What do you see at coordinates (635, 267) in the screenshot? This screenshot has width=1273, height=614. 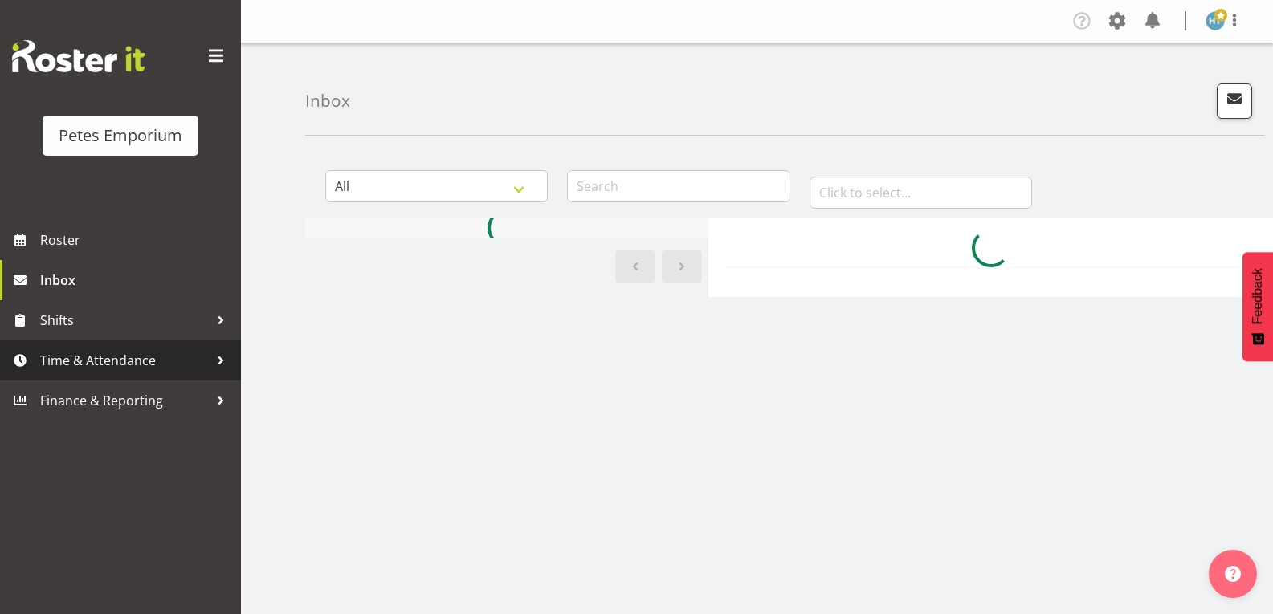 I see `a: Previous page` at bounding box center [635, 267].